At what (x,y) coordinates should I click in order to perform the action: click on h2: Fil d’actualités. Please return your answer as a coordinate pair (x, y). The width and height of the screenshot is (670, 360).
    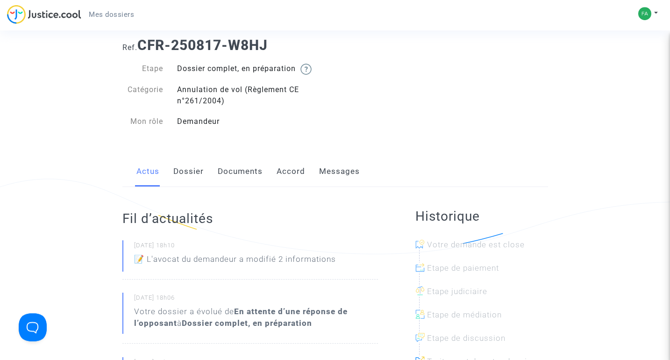
    Looking at the image, I should click on (250, 218).